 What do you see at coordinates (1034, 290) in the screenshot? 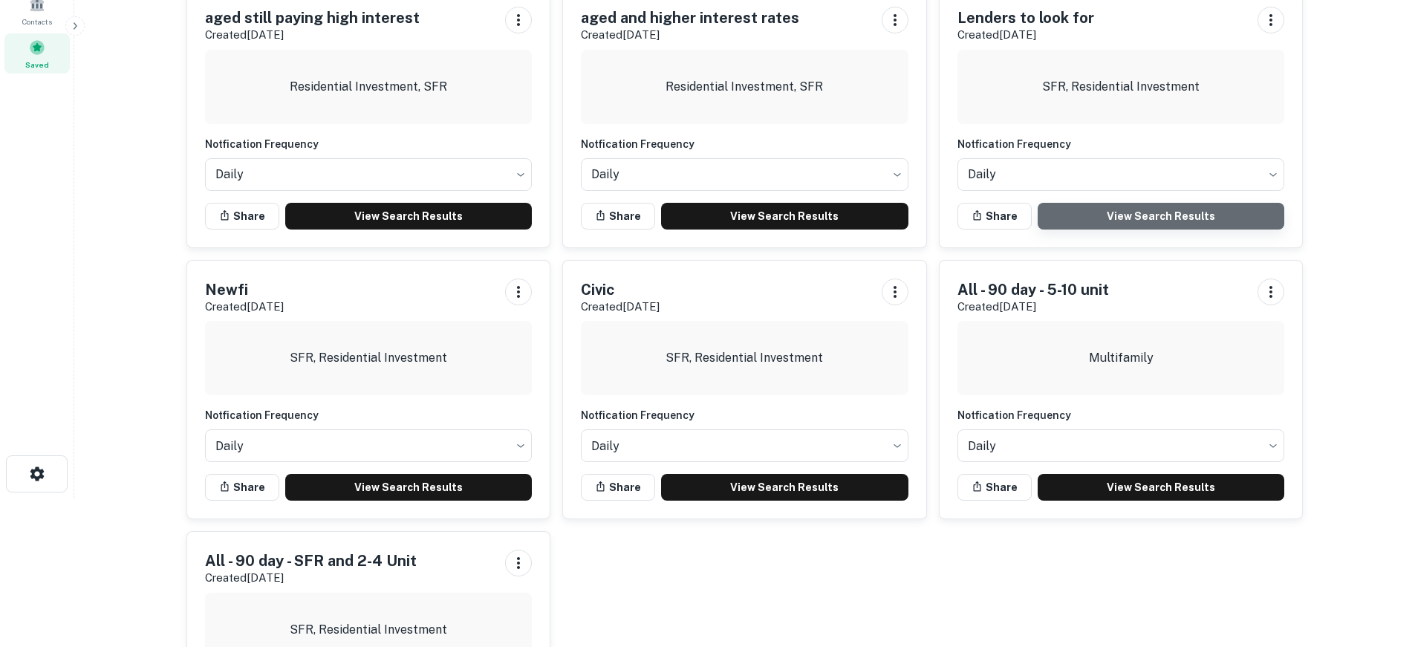
I see `h5: All - 90 day - 5-10 unit` at bounding box center [1034, 290].